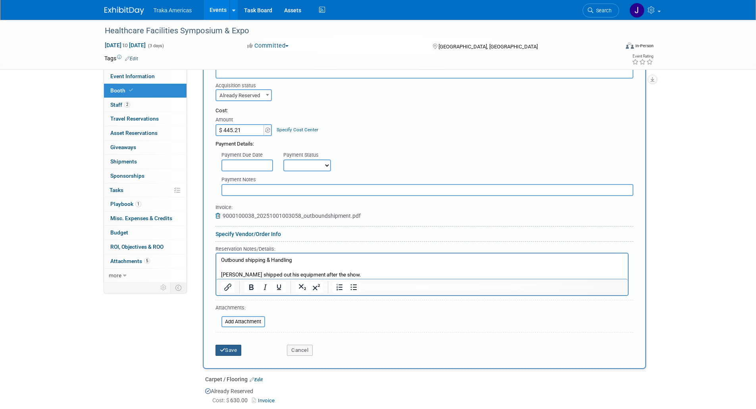  What do you see at coordinates (247, 156) in the screenshot?
I see `div: Payment Due Date` at bounding box center [247, 156].